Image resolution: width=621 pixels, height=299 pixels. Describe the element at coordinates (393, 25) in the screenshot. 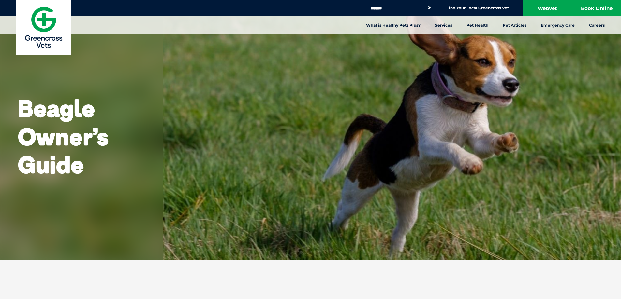

I see `a: What is Healthy Pets Plus?` at that location.